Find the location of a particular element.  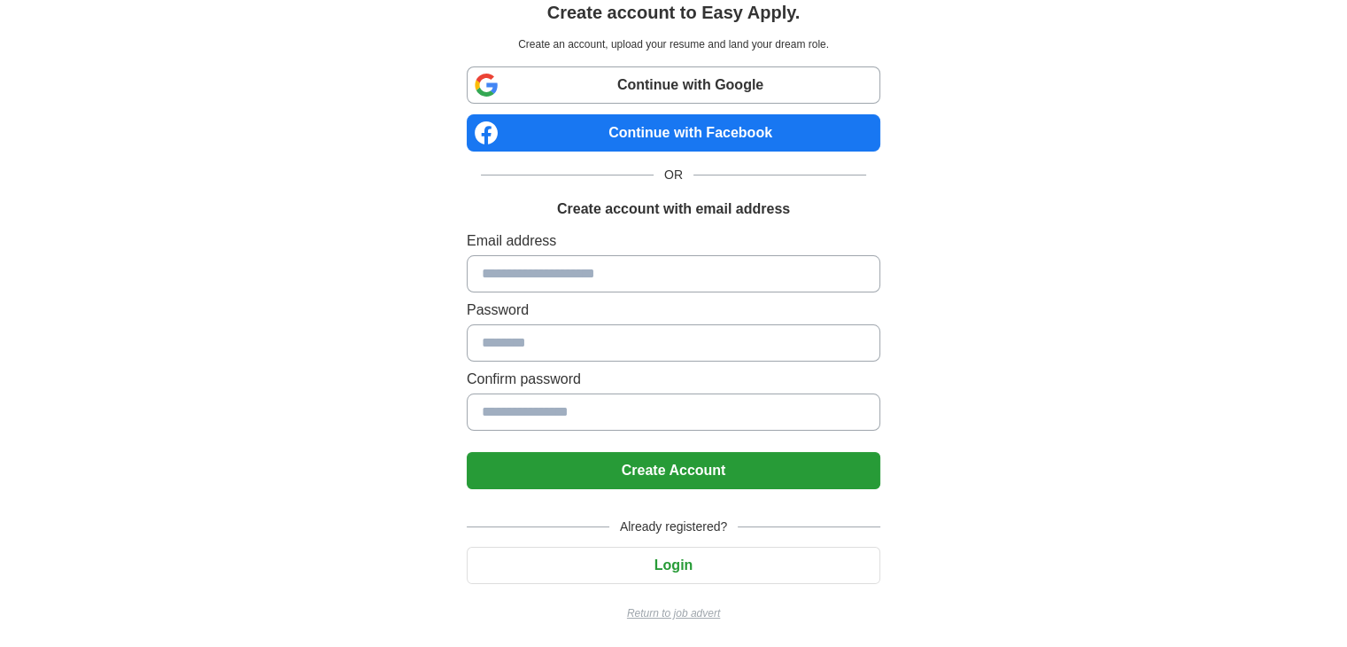

a: Login is located at coordinates (673, 564).